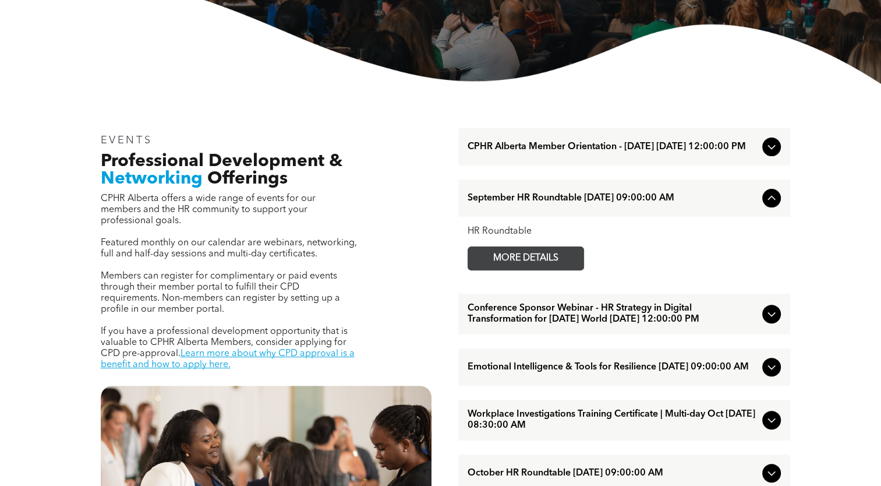 This screenshot has width=881, height=486. What do you see at coordinates (247, 179) in the screenshot?
I see `span: Offerings` at bounding box center [247, 179].